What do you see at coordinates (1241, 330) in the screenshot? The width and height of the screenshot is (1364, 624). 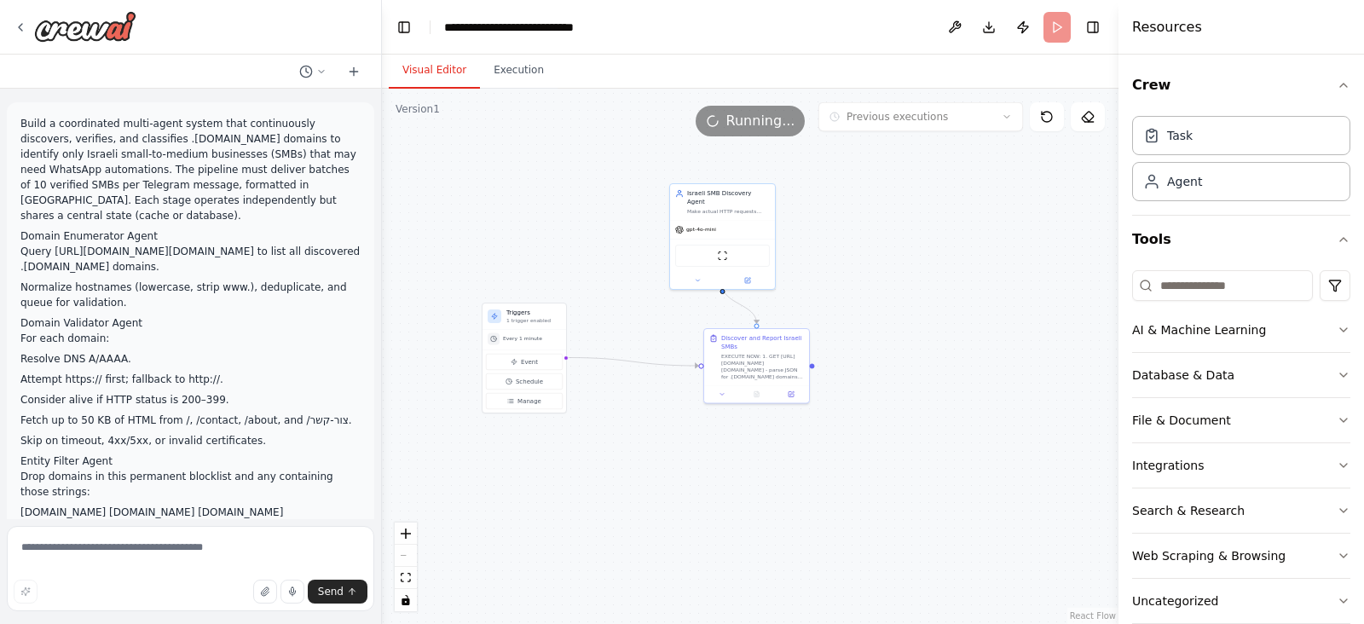 I see `button: AI & Machine Learning` at bounding box center [1241, 330].